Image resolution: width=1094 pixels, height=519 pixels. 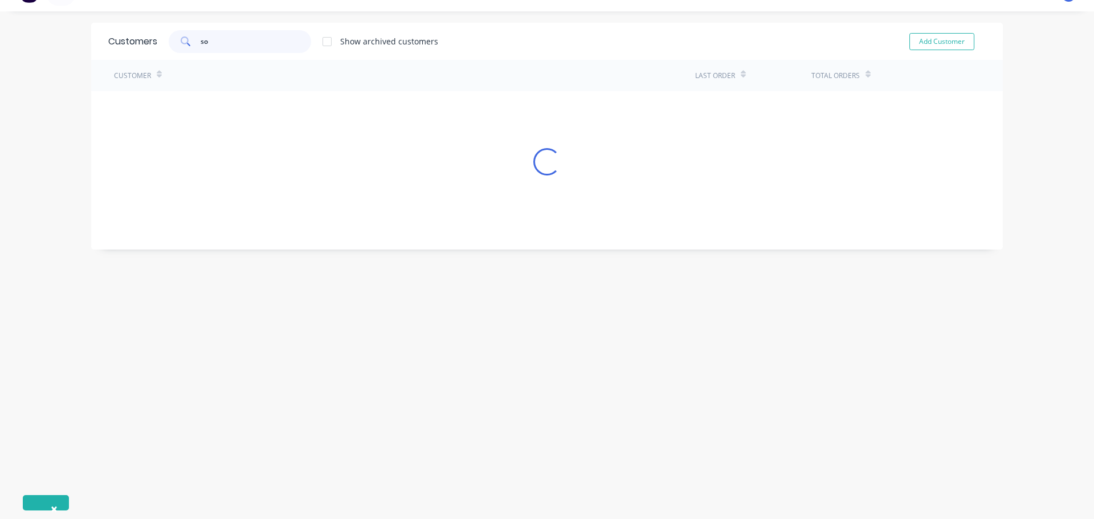 I want to click on button: Add Customer, so click(x=942, y=42).